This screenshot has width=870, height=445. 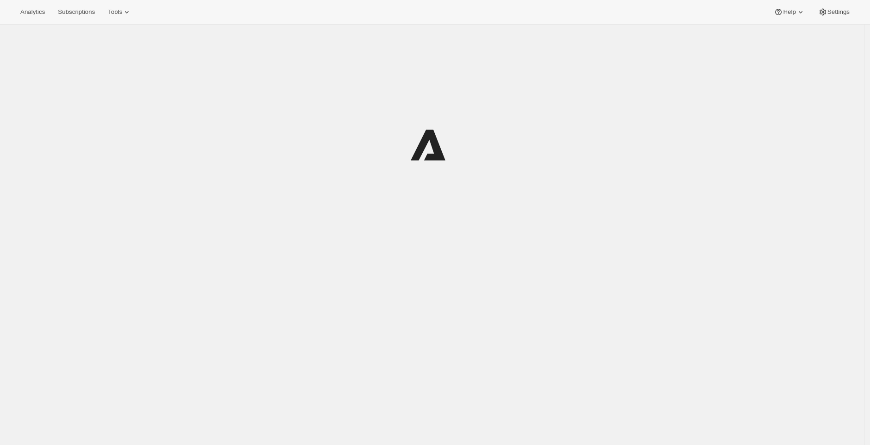 What do you see at coordinates (789, 12) in the screenshot?
I see `span: Help` at bounding box center [789, 12].